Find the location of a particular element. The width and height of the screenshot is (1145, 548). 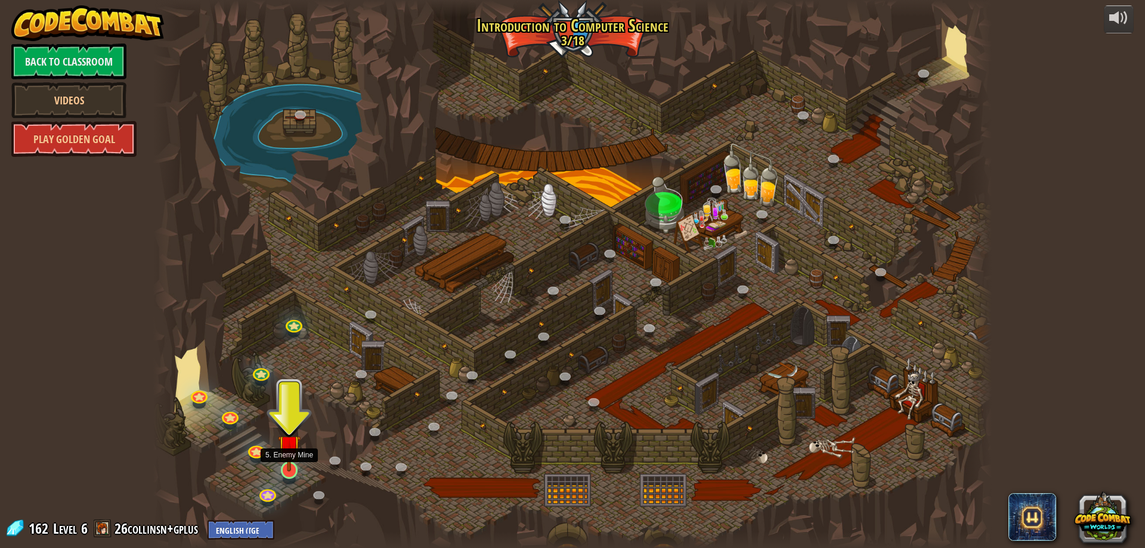

button: Adjust volume is located at coordinates (1119, 19).